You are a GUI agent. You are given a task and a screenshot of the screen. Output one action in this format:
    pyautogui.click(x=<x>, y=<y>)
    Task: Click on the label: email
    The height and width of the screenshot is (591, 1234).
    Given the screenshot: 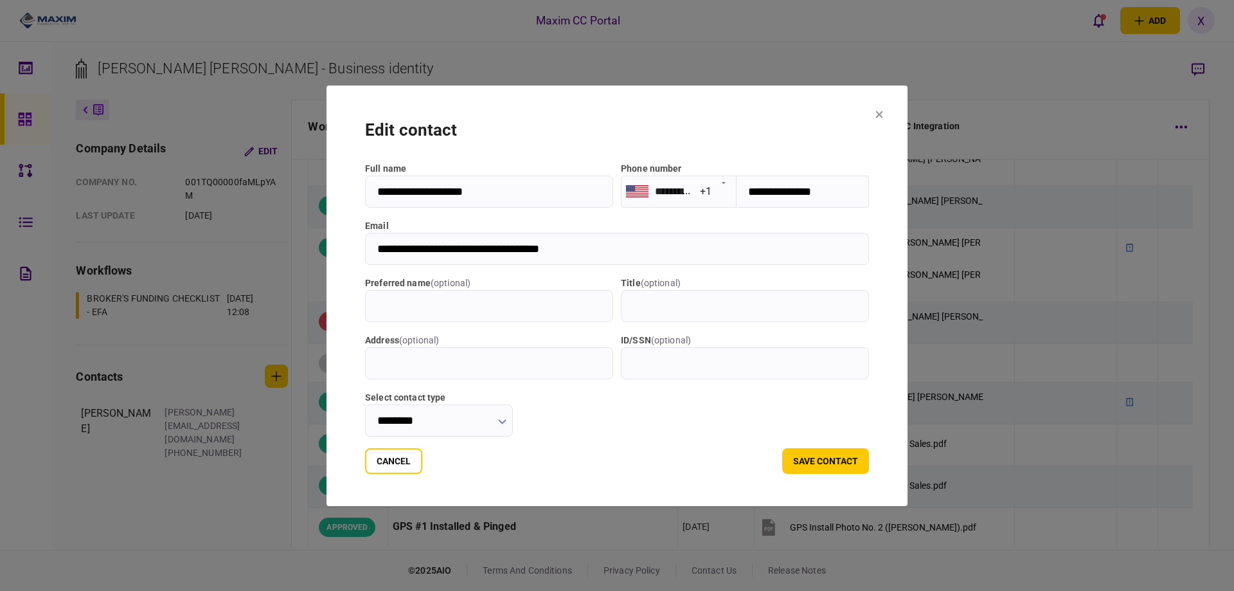 What is the action you would take?
    pyautogui.click(x=617, y=226)
    